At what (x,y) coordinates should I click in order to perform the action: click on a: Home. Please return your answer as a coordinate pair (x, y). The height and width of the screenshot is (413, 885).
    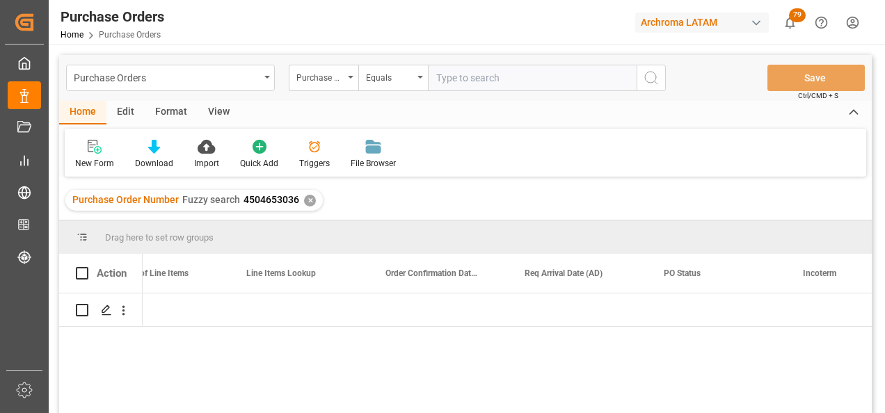
    Looking at the image, I should click on (72, 35).